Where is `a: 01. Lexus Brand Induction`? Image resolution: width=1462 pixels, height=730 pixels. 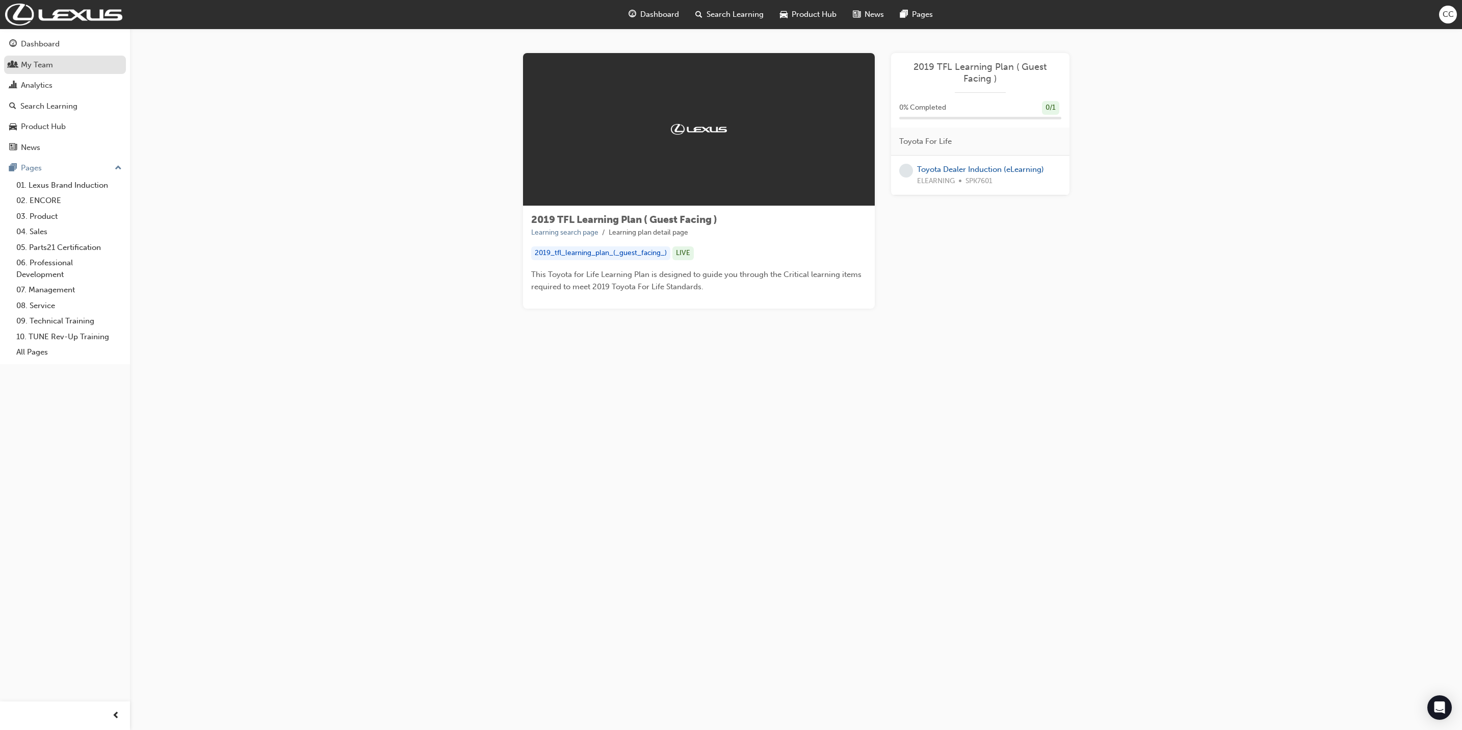 a: 01. Lexus Brand Induction is located at coordinates (69, 185).